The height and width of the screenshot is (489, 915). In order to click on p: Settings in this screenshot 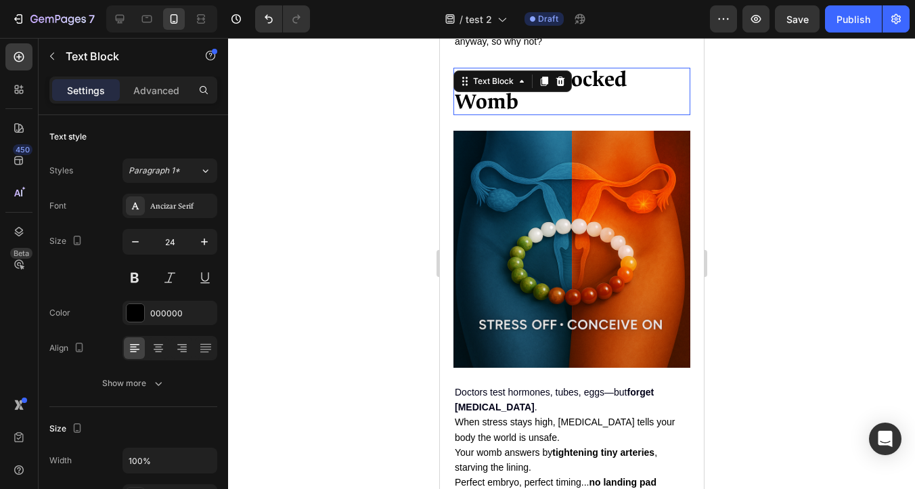, I will do `click(86, 90)`.